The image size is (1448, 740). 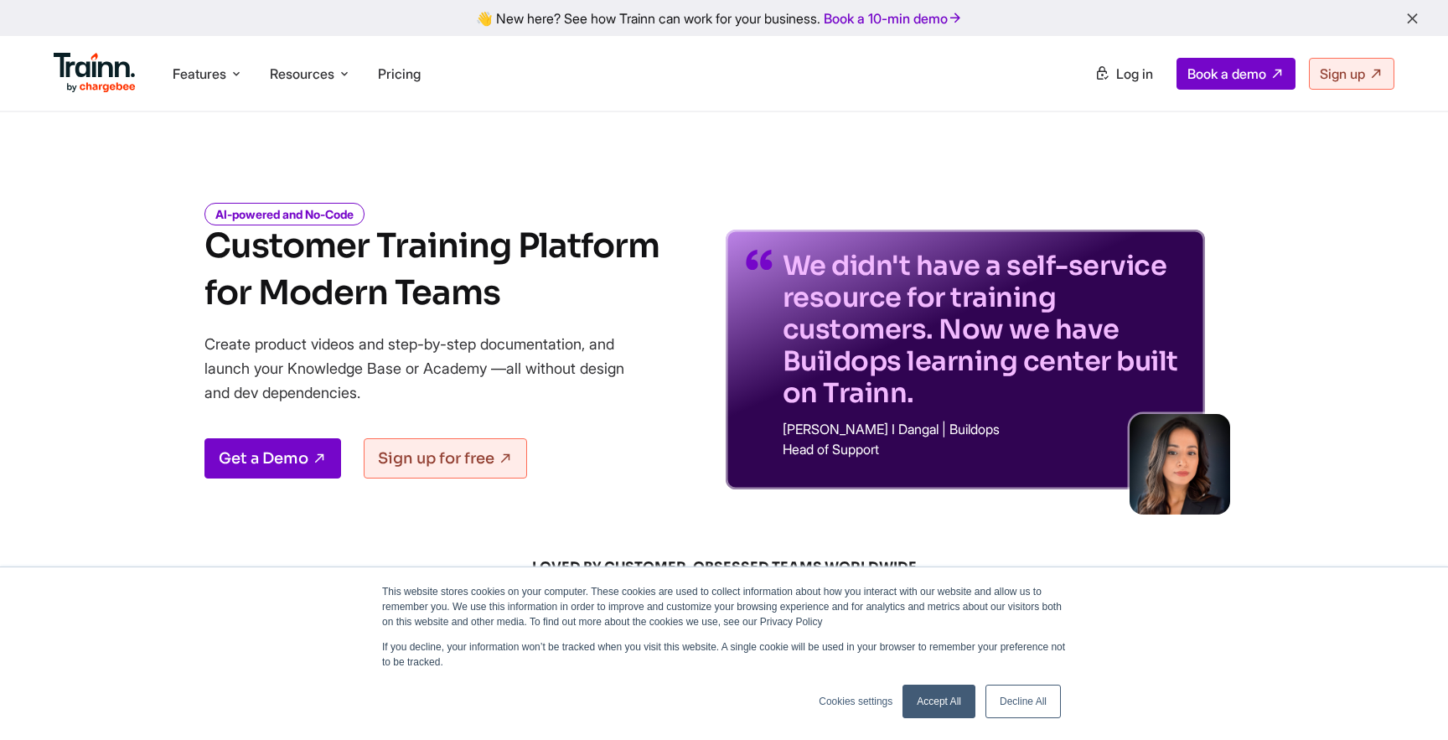 I want to click on span: Pricing, so click(x=399, y=74).